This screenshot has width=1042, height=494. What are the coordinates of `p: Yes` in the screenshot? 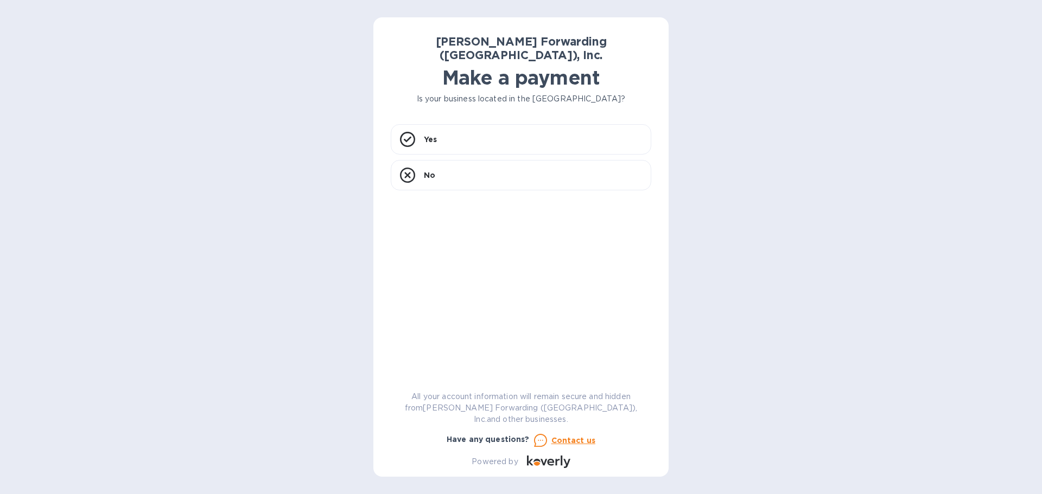 It's located at (430, 139).